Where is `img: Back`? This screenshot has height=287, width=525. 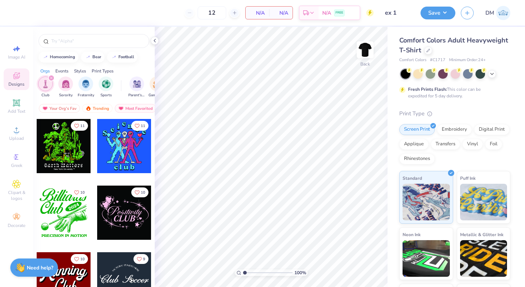 img: Back is located at coordinates (365, 50).